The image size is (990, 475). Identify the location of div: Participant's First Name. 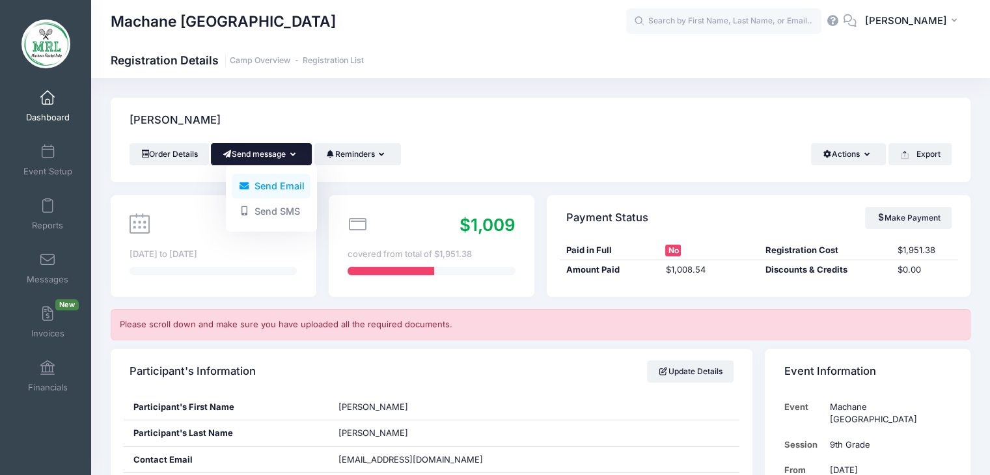
(226, 407).